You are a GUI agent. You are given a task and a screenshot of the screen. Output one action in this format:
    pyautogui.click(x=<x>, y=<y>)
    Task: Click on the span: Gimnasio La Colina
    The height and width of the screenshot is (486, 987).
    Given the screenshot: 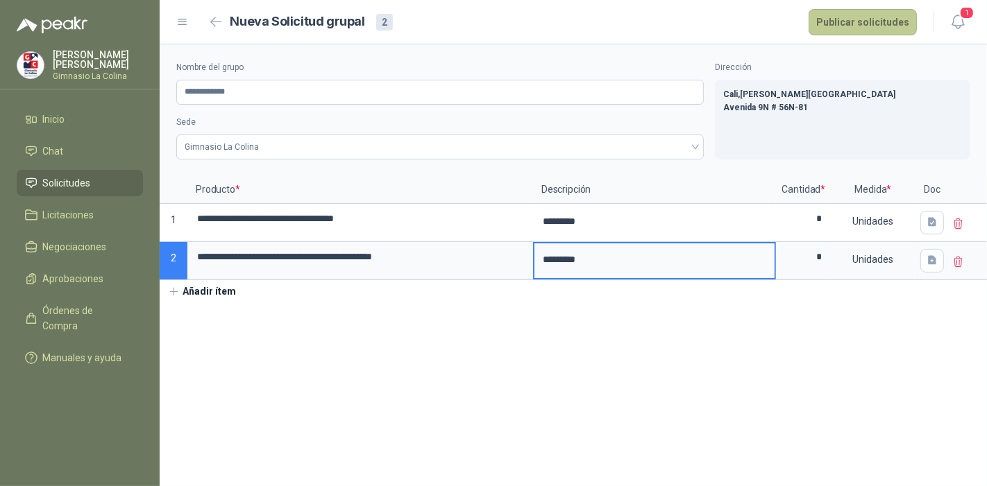 What is the action you would take?
    pyautogui.click(x=440, y=147)
    